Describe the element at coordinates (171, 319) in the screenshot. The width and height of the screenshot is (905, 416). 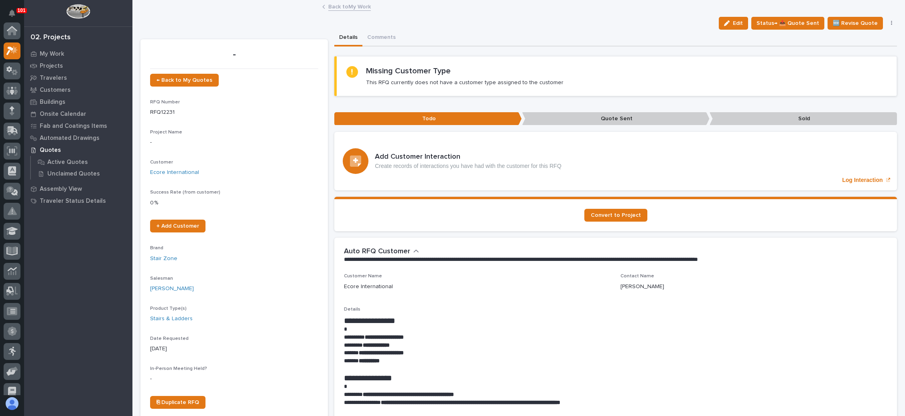
I see `a: Stairs & Ladders` at that location.